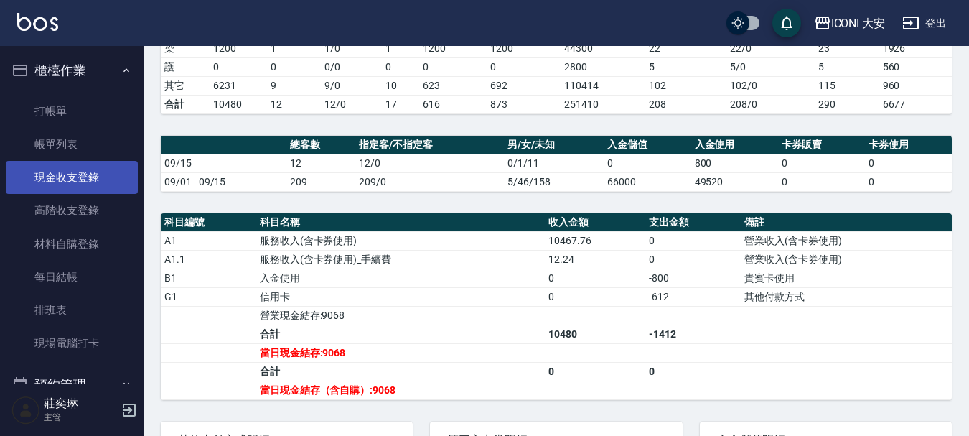 This screenshot has width=969, height=436. What do you see at coordinates (72, 244) in the screenshot?
I see `a: 材料自購登錄` at bounding box center [72, 244].